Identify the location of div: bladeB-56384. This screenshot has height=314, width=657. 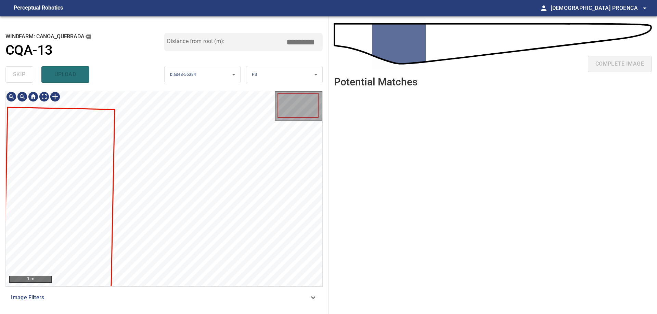
(203, 75).